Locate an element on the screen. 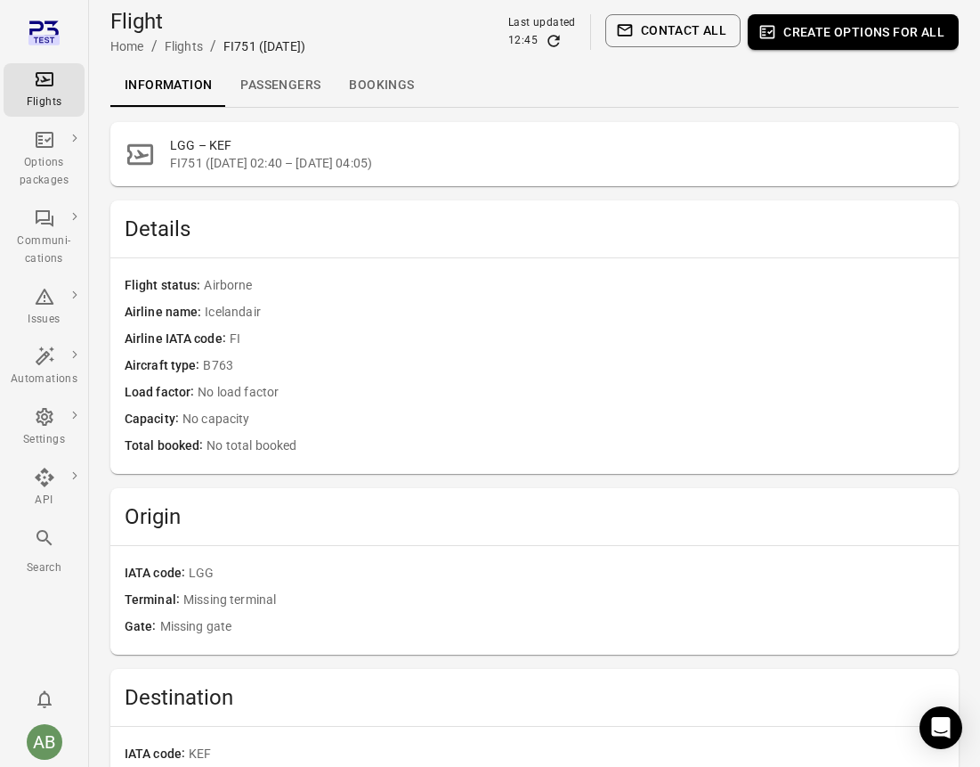  span: Terminal is located at coordinates (154, 600).